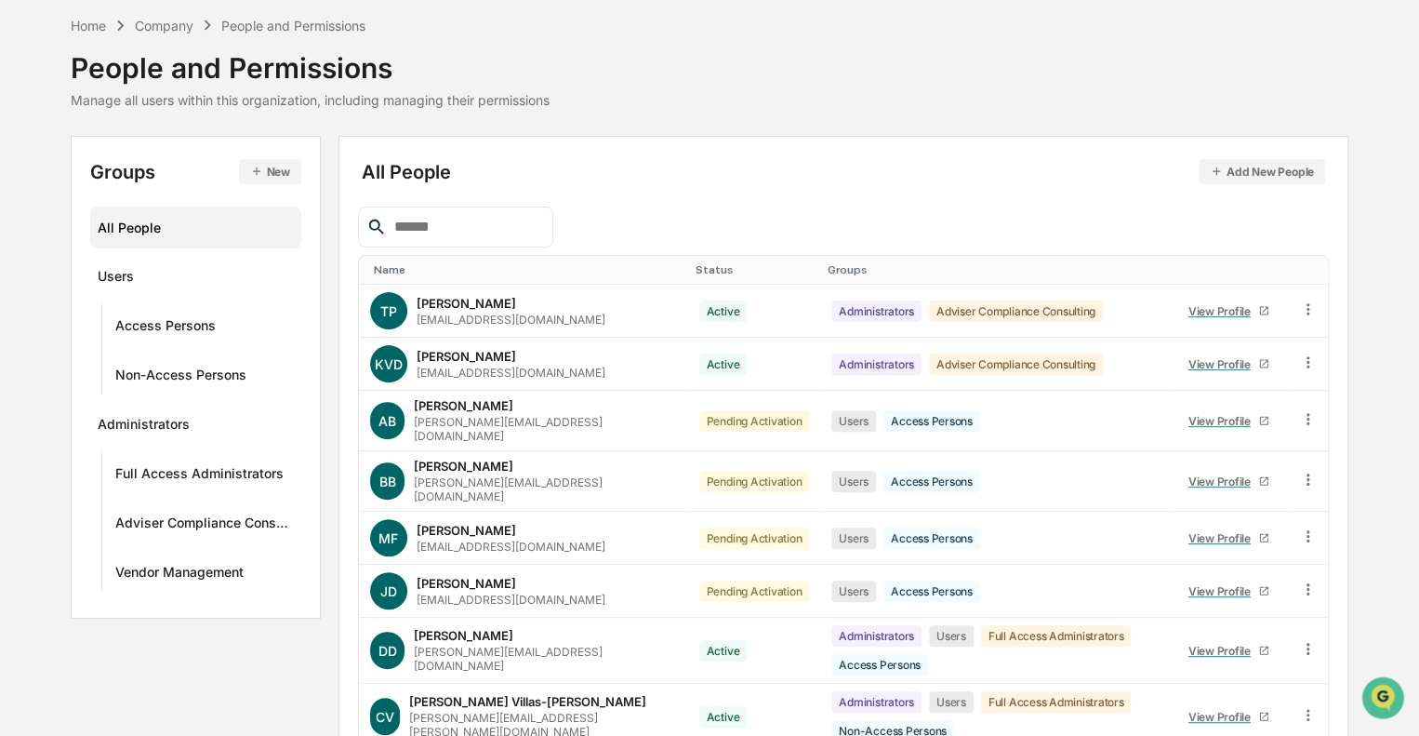 This screenshot has width=1419, height=736. What do you see at coordinates (387, 420) in the screenshot?
I see `span: AB` at bounding box center [387, 420].